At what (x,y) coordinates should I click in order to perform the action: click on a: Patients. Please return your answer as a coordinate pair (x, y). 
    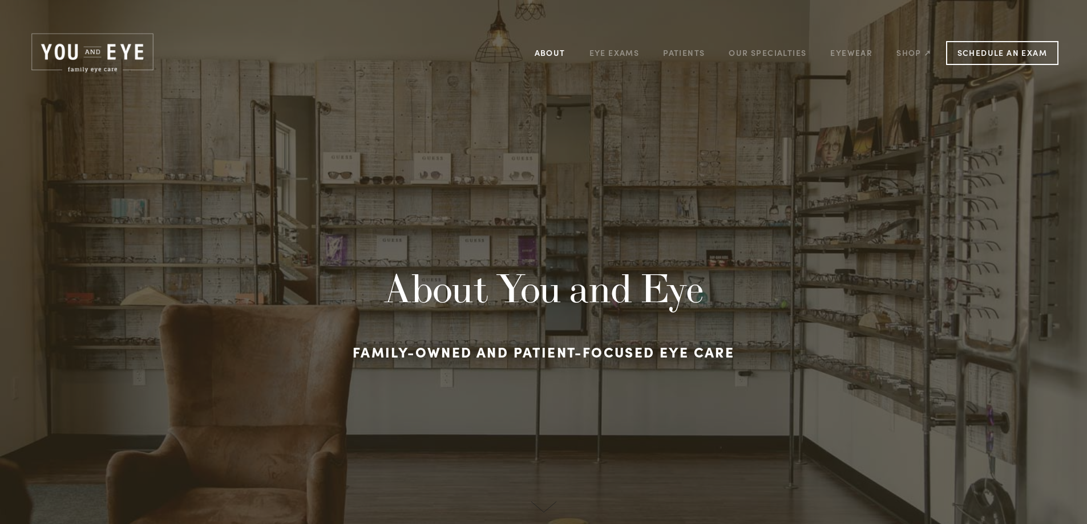
    Looking at the image, I should click on (684, 53).